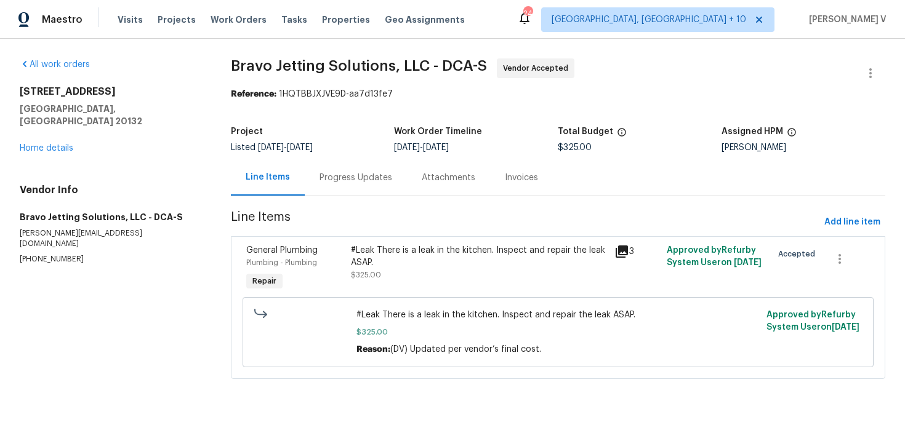  I want to click on div: 248, so click(528, 14).